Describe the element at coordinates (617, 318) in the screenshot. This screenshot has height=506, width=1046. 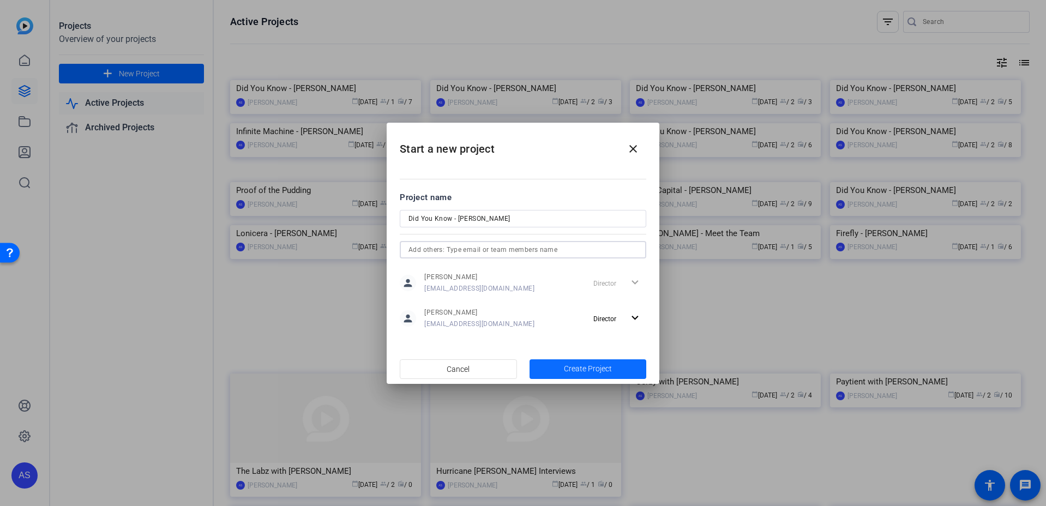
I see `button: Director` at that location.